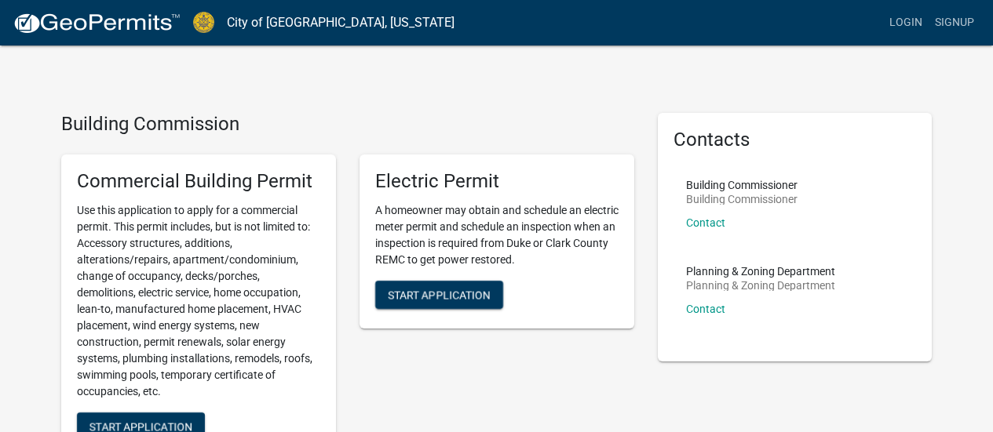 The width and height of the screenshot is (993, 432). Describe the element at coordinates (348, 124) in the screenshot. I see `h4: Building Commission` at that location.